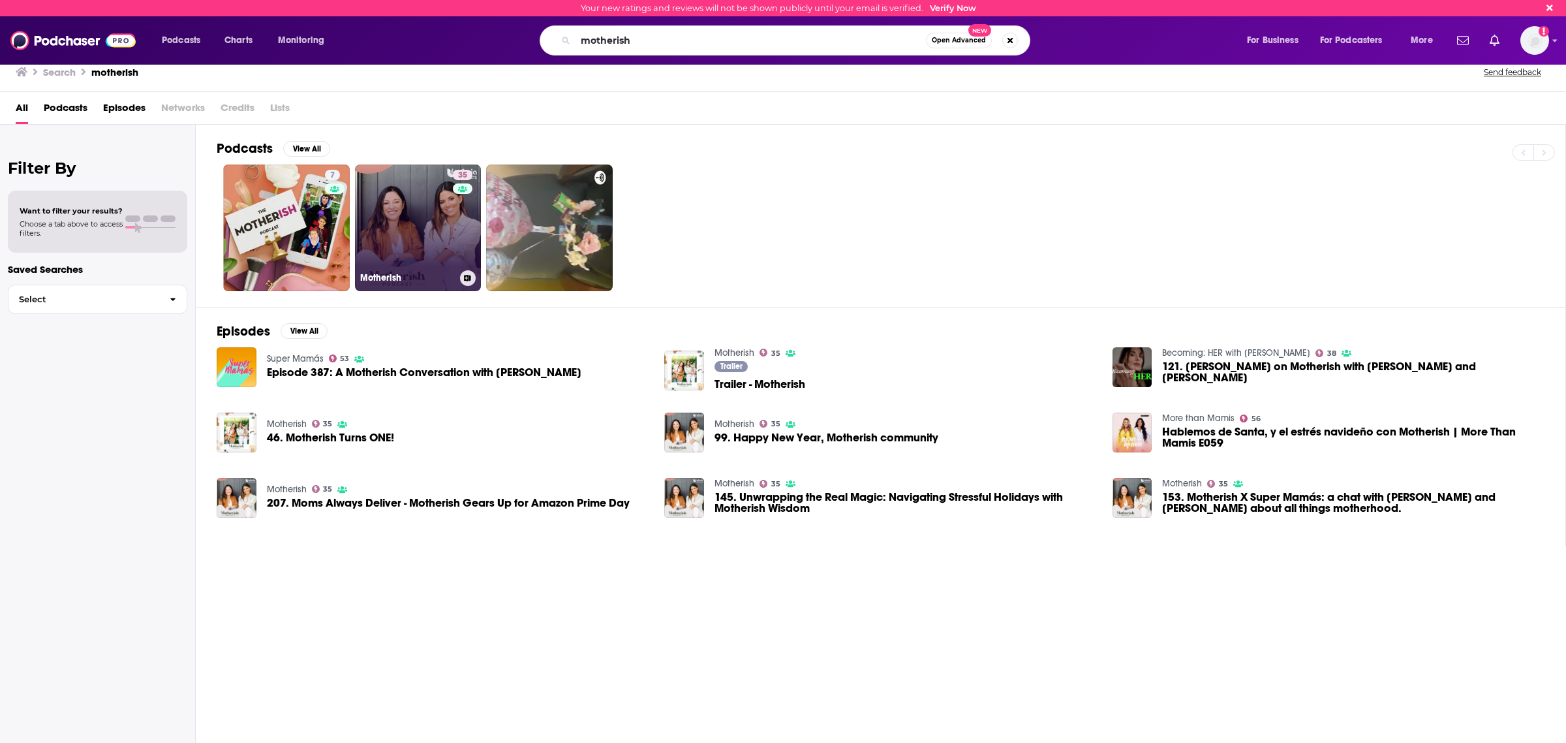 The width and height of the screenshot is (1566, 743). Describe the element at coordinates (22, 110) in the screenshot. I see `span: All` at that location.